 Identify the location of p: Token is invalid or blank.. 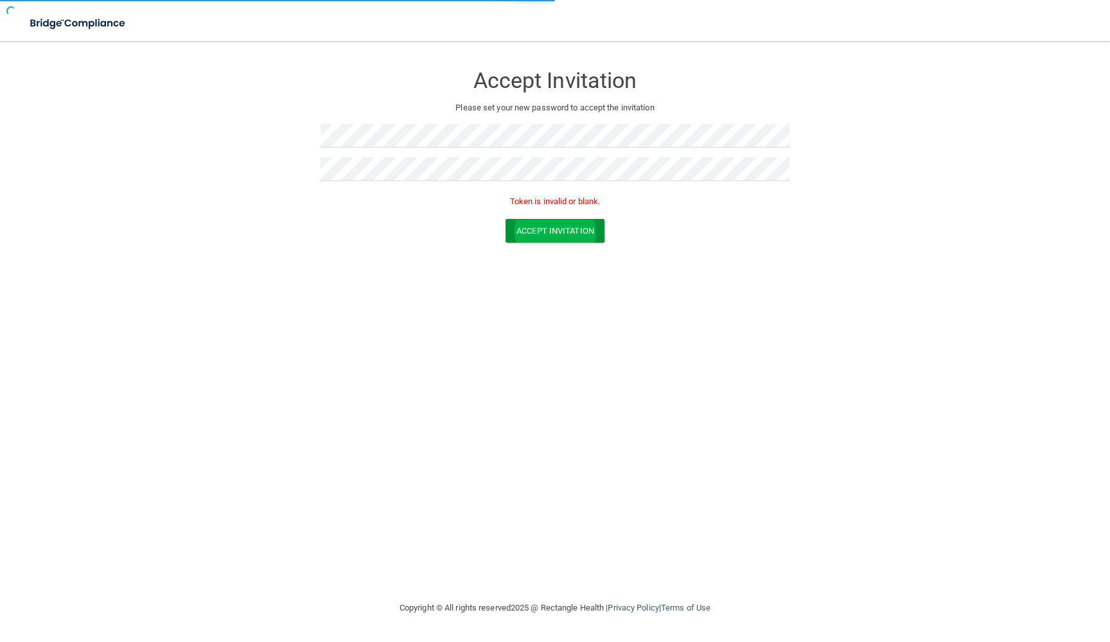
(555, 202).